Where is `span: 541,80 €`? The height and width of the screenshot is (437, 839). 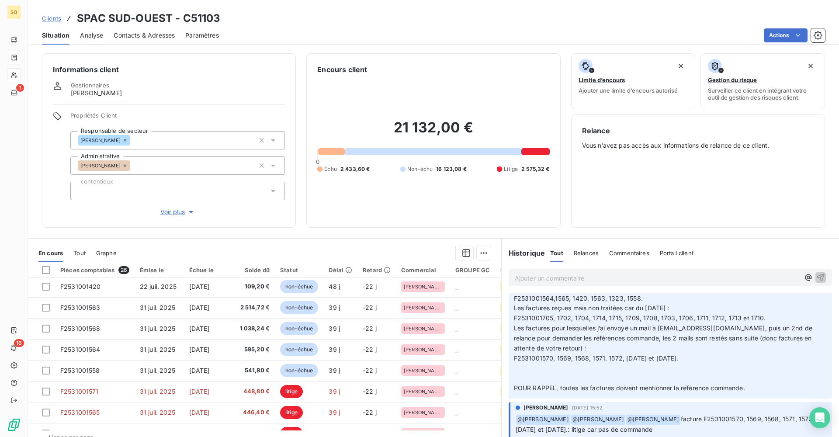 span: 541,80 € is located at coordinates (254, 371).